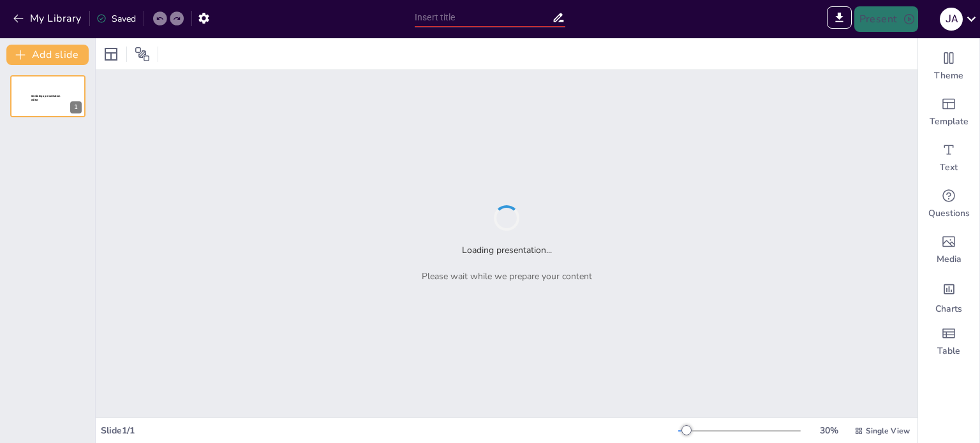 This screenshot has height=443, width=980. Describe the element at coordinates (951, 19) in the screenshot. I see `button: J A` at that location.